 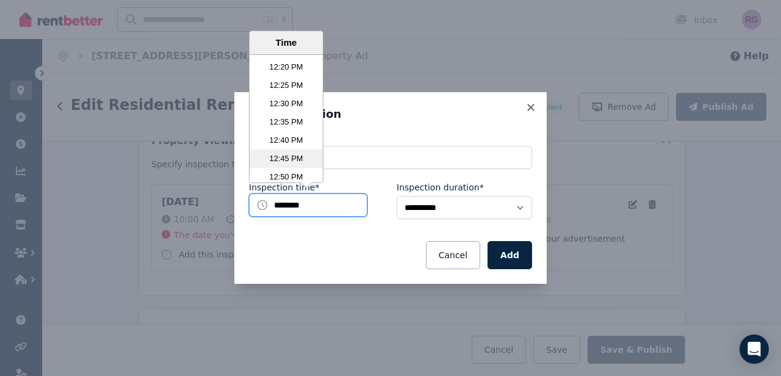 What do you see at coordinates (286, 43) in the screenshot?
I see `div: Time` at bounding box center [286, 43].